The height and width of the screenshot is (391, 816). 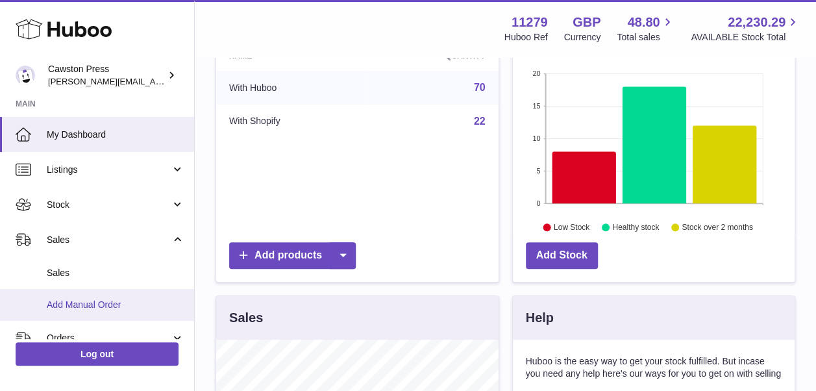 What do you see at coordinates (292, 121) in the screenshot?
I see `td: With Shopify` at bounding box center [292, 121].